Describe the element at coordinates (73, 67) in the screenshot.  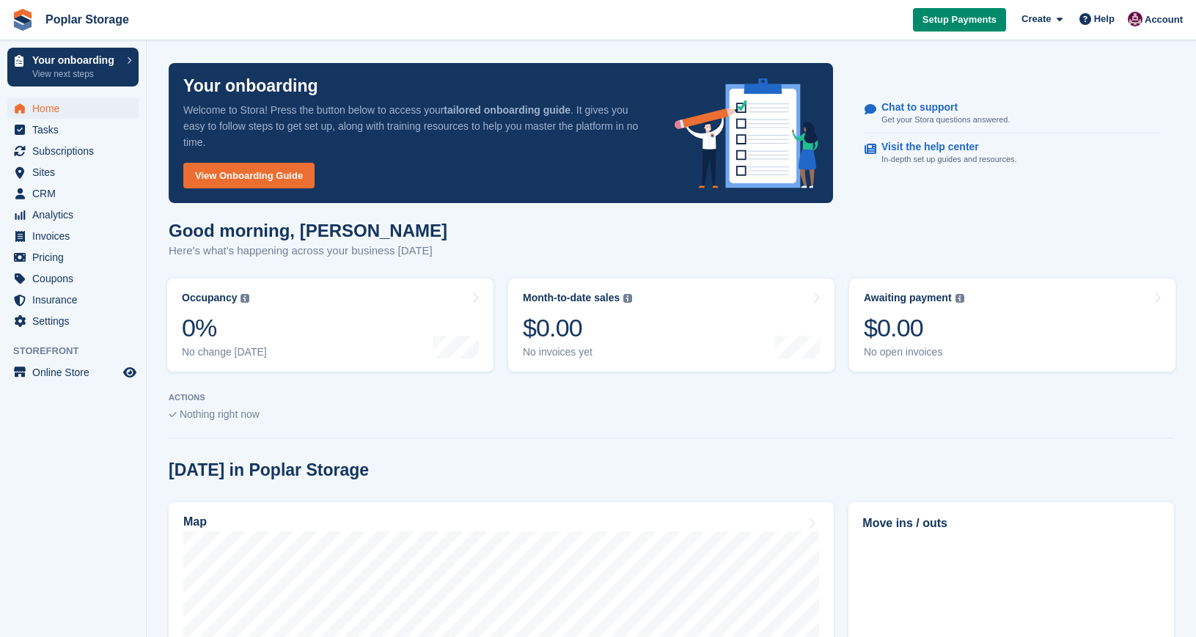
I see `a: Your onboarding View next steps` at that location.